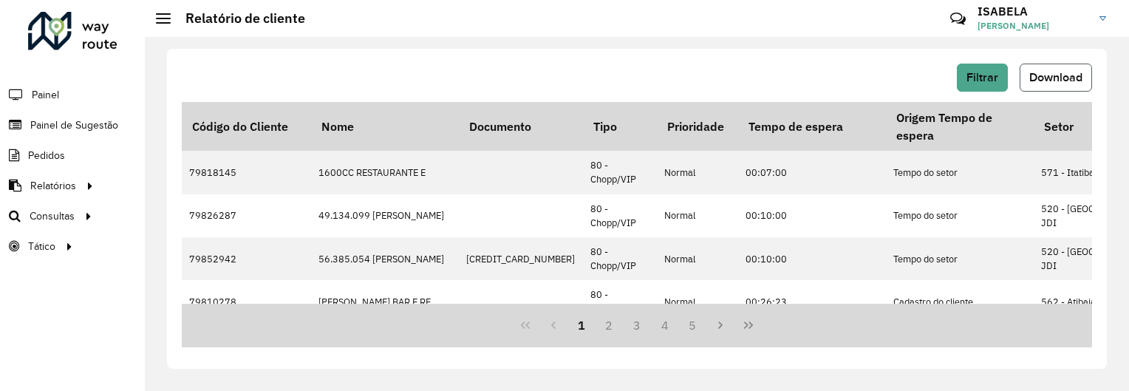 This screenshot has height=391, width=1129. I want to click on span: Painel, so click(45, 95).